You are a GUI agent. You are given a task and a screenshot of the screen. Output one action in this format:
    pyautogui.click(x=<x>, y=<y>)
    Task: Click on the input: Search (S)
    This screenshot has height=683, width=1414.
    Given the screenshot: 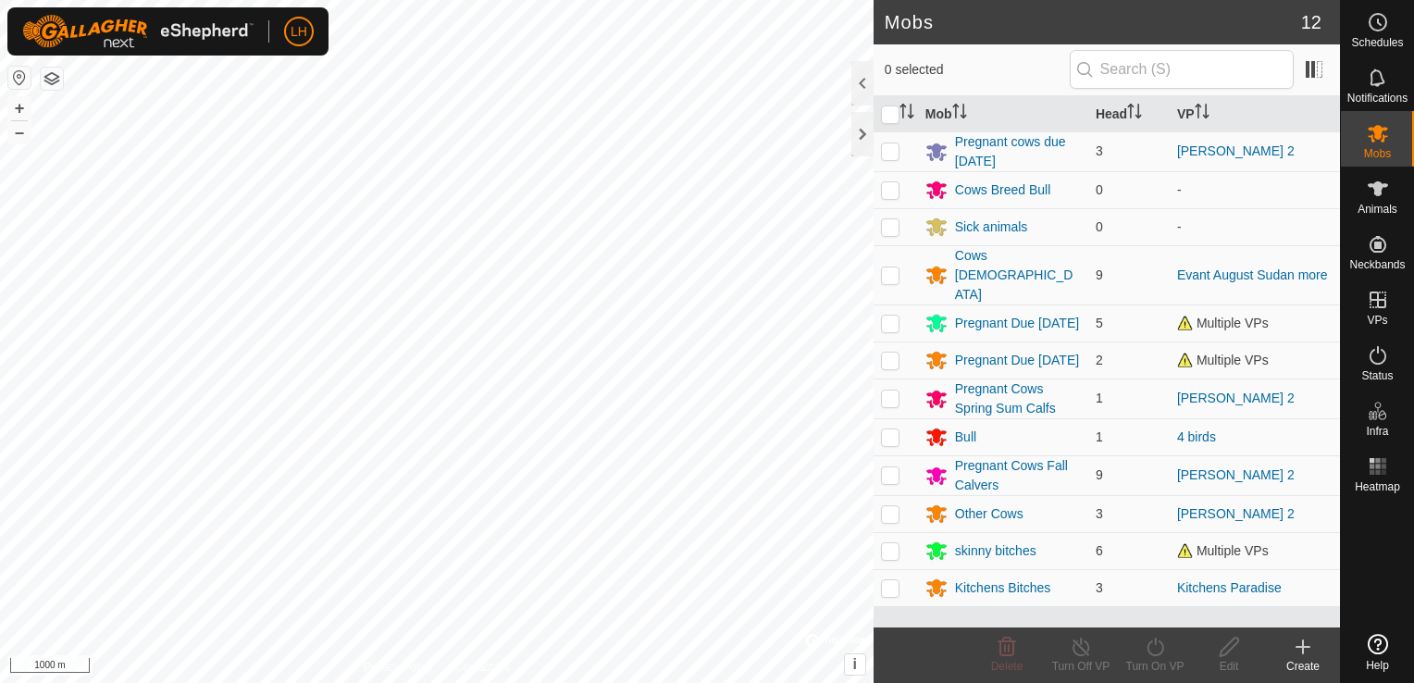 What is the action you would take?
    pyautogui.click(x=1181, y=69)
    